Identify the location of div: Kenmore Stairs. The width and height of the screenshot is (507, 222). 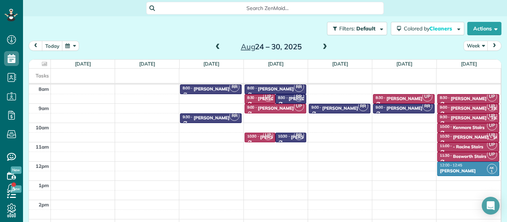
(469, 128).